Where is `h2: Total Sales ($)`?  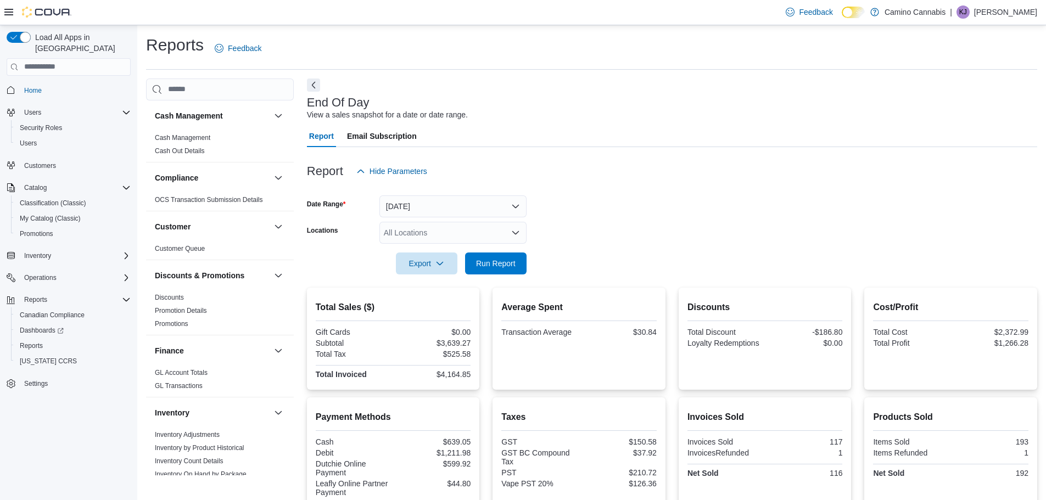
h2: Total Sales ($) is located at coordinates (393, 307).